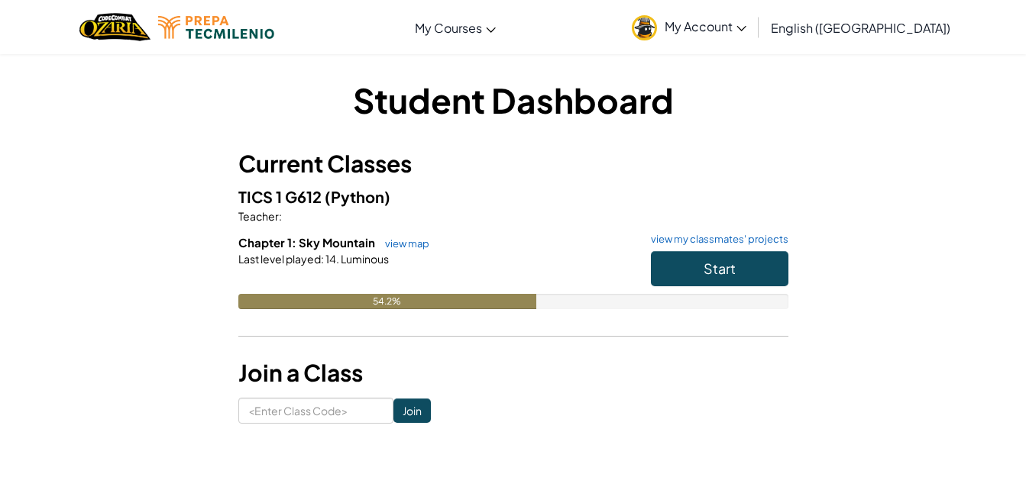 The image size is (1026, 490). What do you see at coordinates (513, 100) in the screenshot?
I see `h1: Student Dashboard` at bounding box center [513, 100].